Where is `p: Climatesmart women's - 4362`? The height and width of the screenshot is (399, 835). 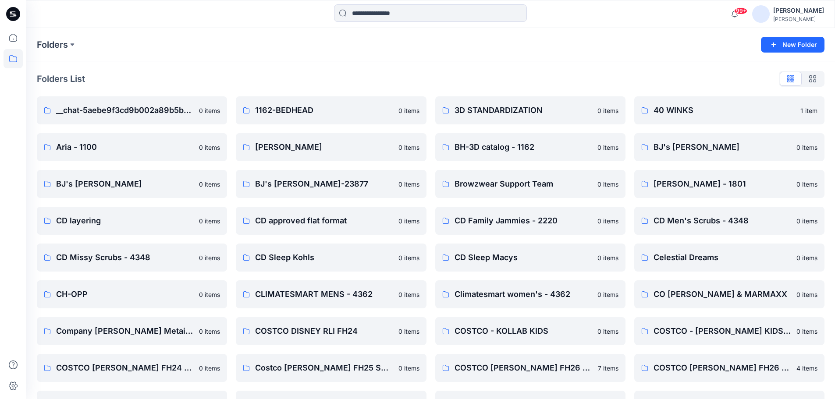 p: Climatesmart women's - 4362 is located at coordinates (523, 294).